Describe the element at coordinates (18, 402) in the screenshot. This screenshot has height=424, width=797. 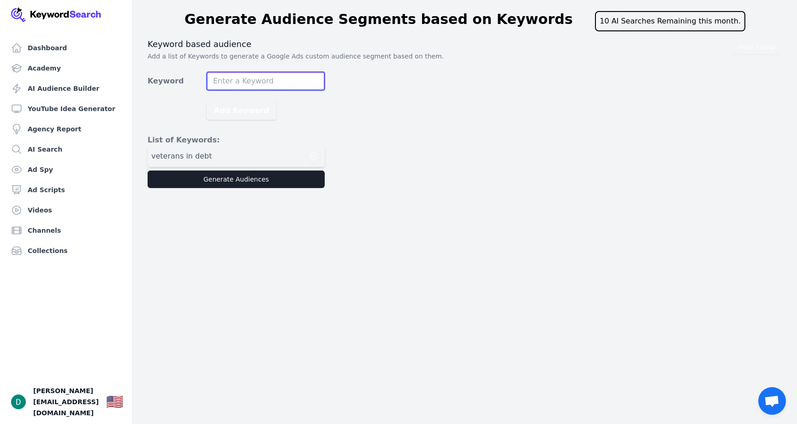
I see `img: Daniel Maman` at that location.